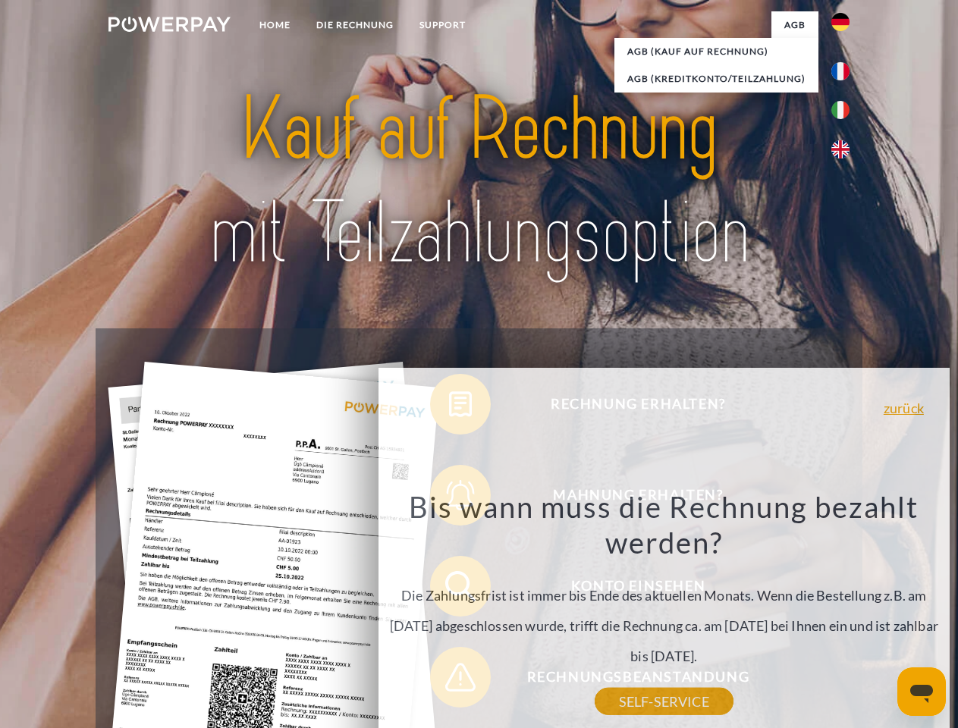  I want to click on img: de, so click(841, 22).